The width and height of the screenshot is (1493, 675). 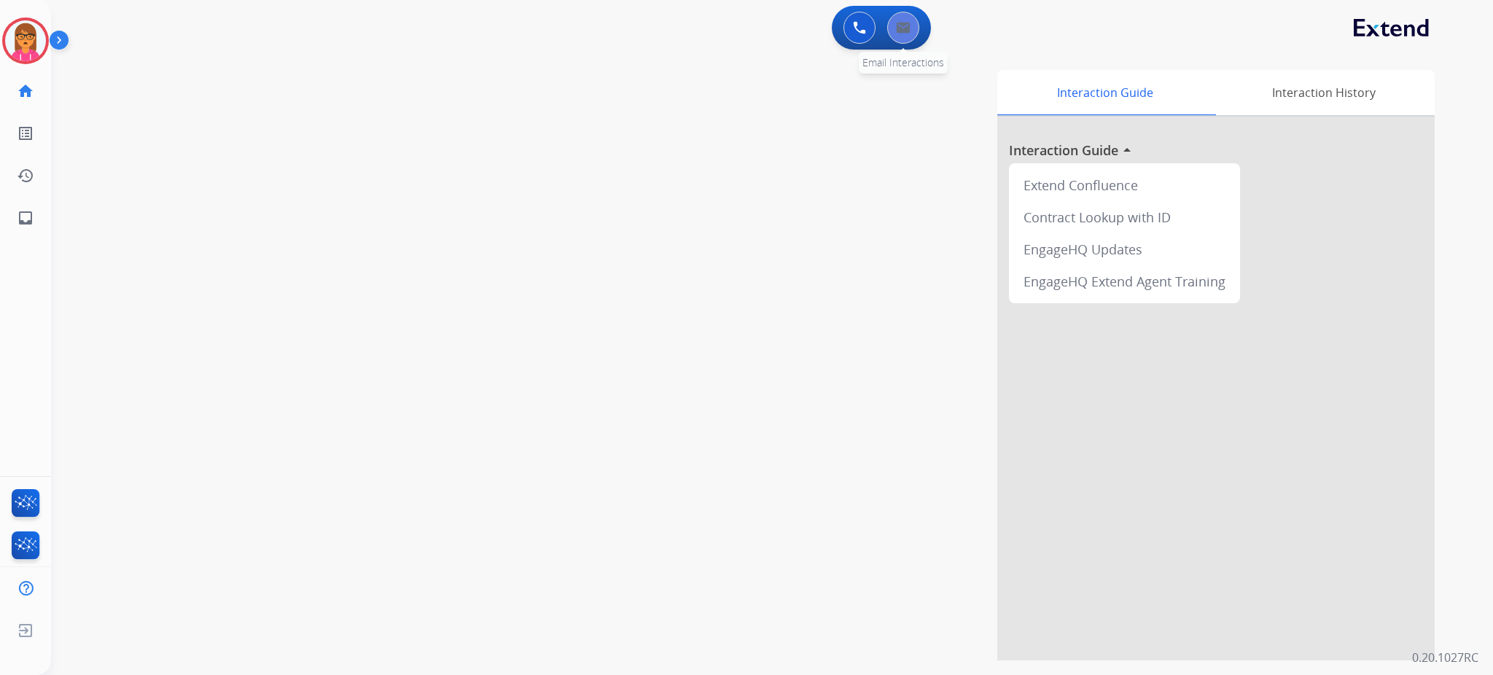 What do you see at coordinates (1124, 281) in the screenshot?
I see `div: EngageHQ Extend Agent Training` at bounding box center [1124, 281].